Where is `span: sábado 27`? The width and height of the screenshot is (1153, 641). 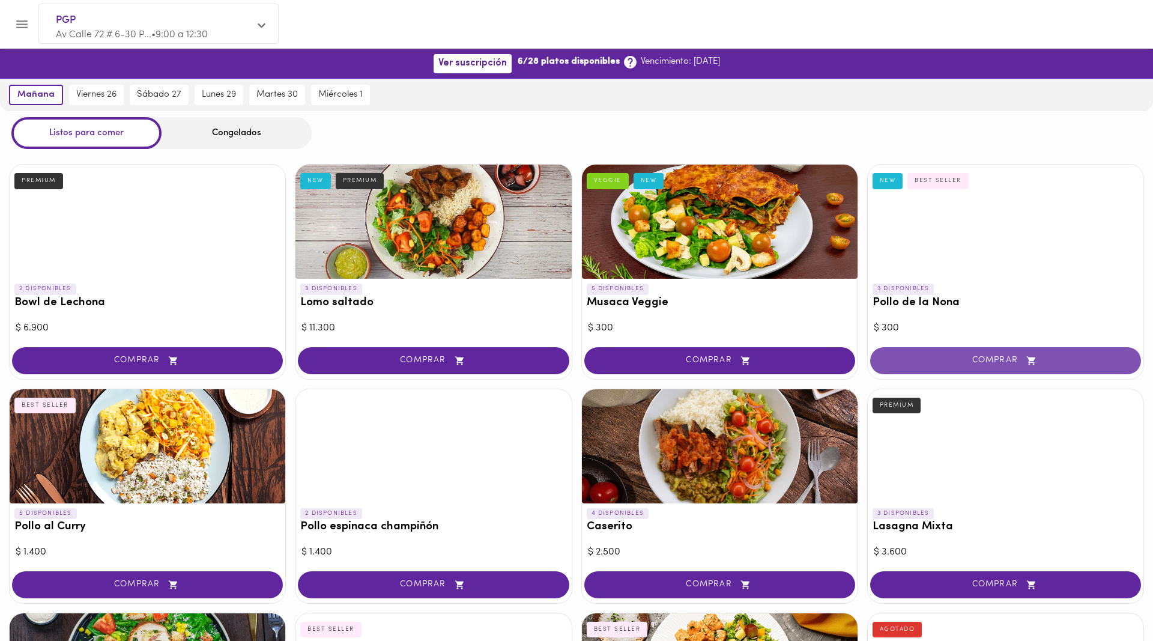 span: sábado 27 is located at coordinates (159, 95).